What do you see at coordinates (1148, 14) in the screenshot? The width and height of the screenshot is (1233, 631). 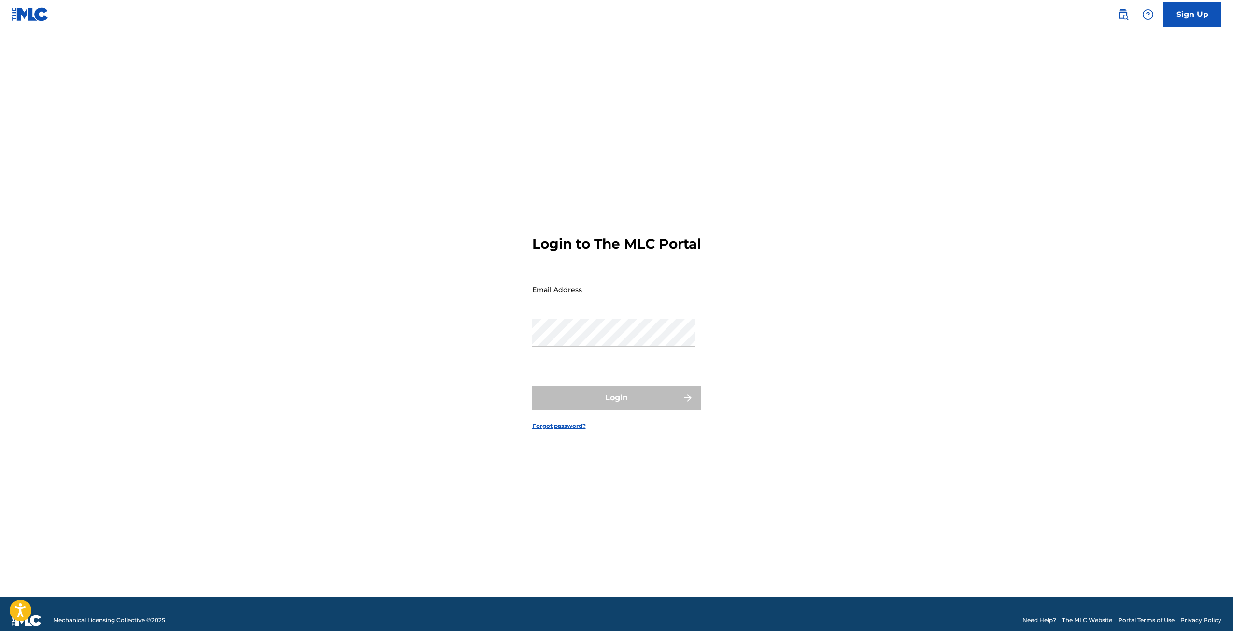 I see `div: Help` at bounding box center [1148, 14].